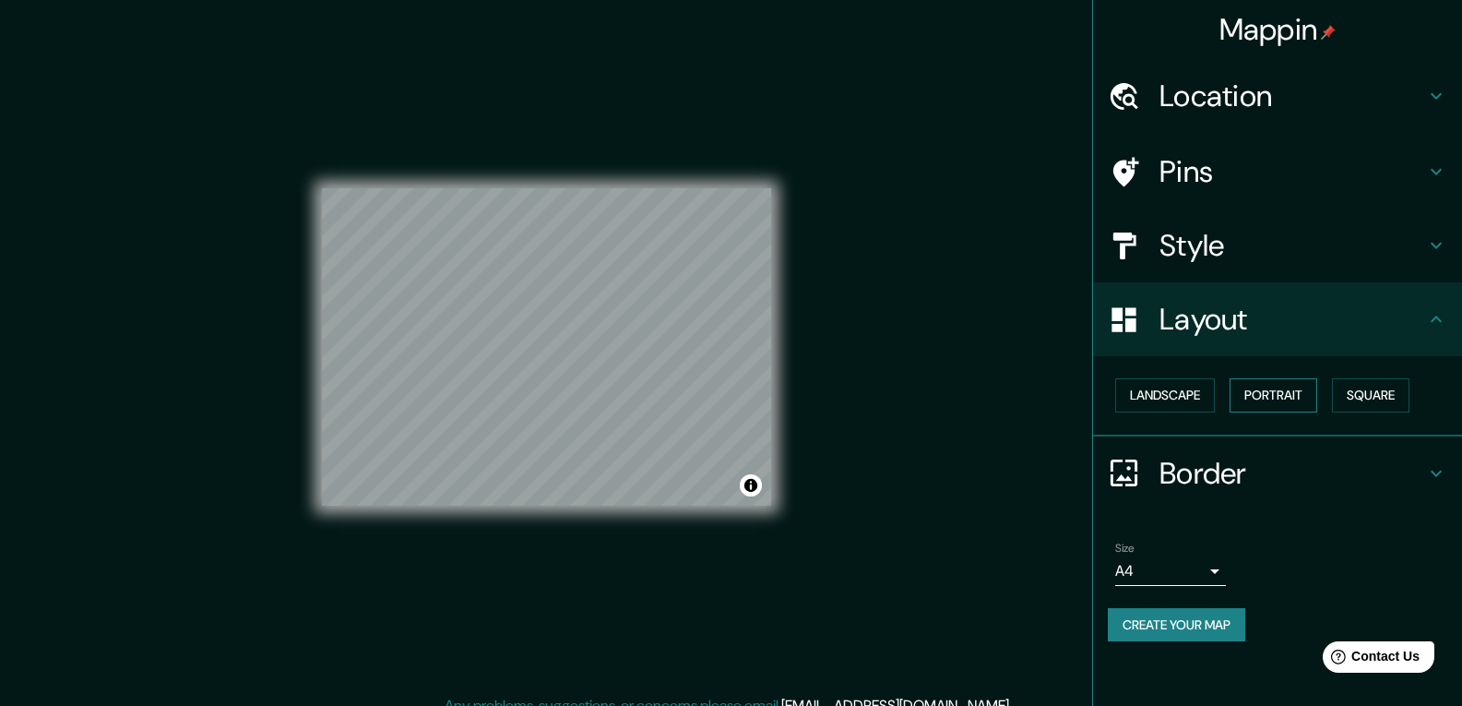  Describe the element at coordinates (1277, 96) in the screenshot. I see `div: Location` at that location.